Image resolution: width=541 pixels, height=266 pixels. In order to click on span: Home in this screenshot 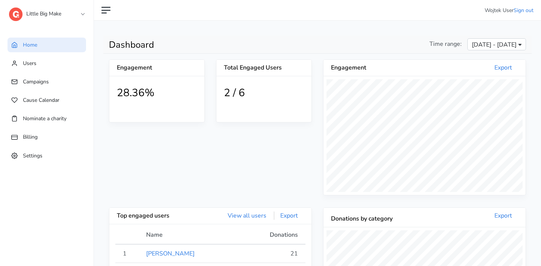, I will do `click(30, 45)`.